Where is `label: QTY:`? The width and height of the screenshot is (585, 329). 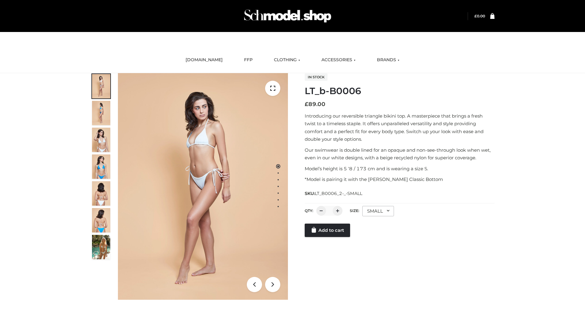
label: QTY: is located at coordinates (309, 210).